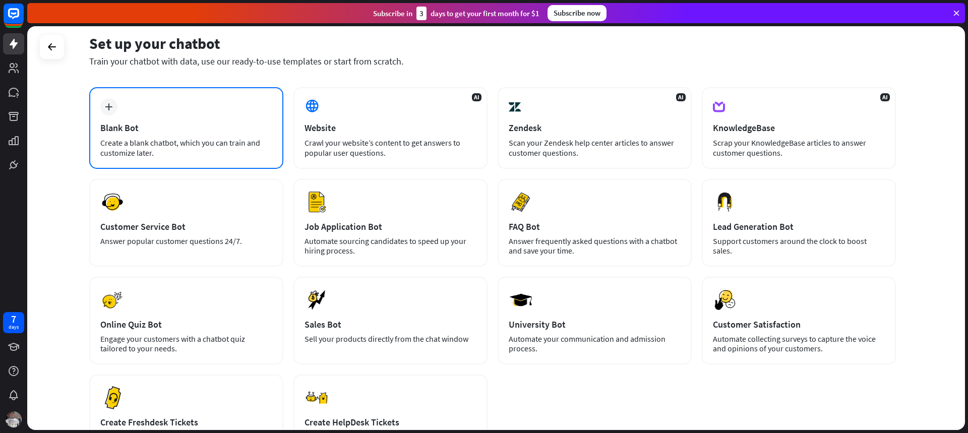 This screenshot has height=433, width=968. I want to click on div: Sales Bot, so click(390, 324).